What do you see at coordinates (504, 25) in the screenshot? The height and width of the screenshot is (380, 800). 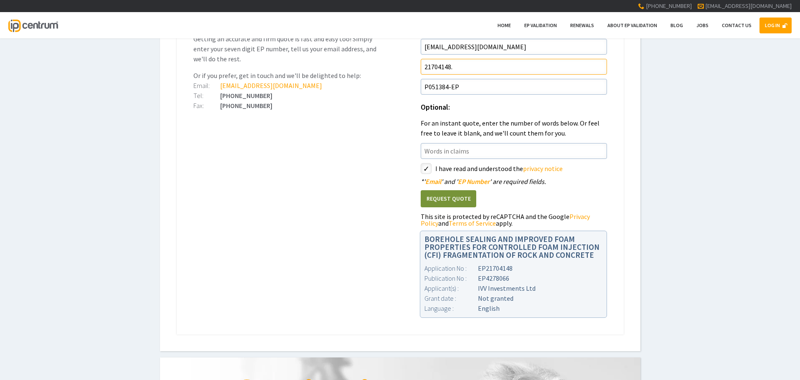 I see `span: Home` at bounding box center [504, 25].